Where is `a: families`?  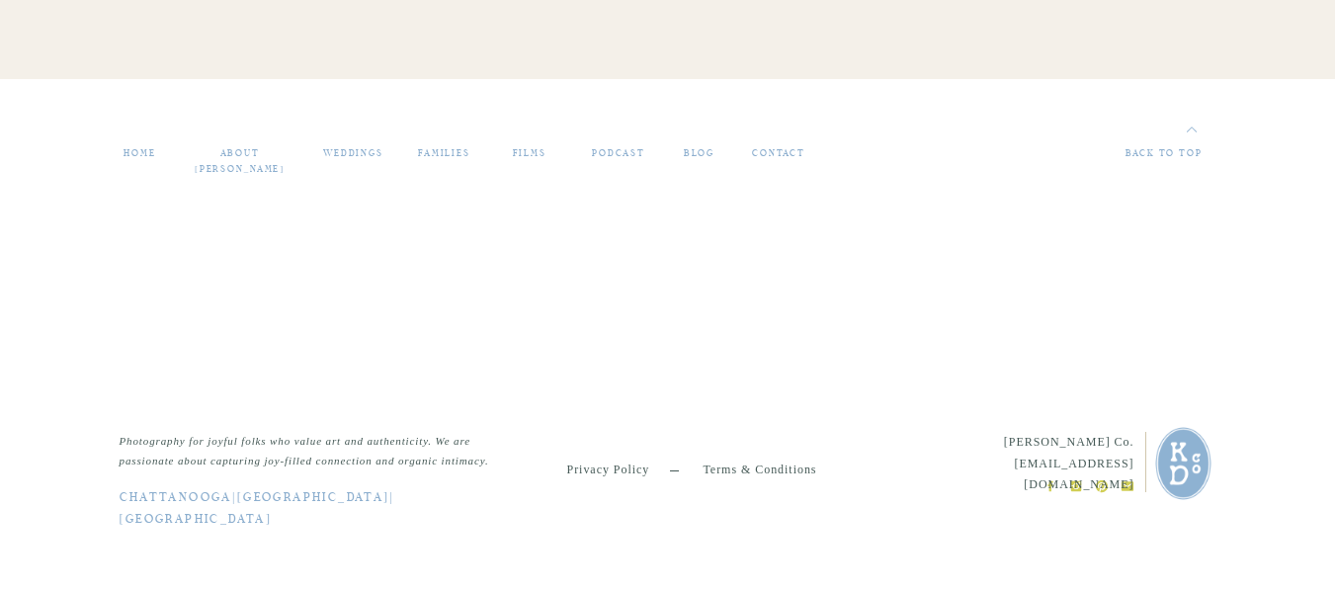 a: families is located at coordinates (445, 154).